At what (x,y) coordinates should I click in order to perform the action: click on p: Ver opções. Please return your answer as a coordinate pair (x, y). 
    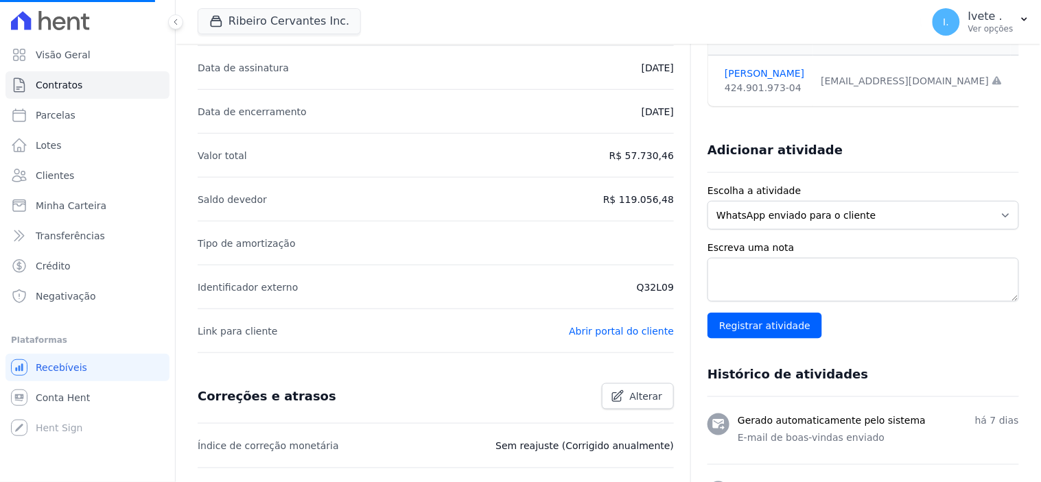
    Looking at the image, I should click on (991, 29).